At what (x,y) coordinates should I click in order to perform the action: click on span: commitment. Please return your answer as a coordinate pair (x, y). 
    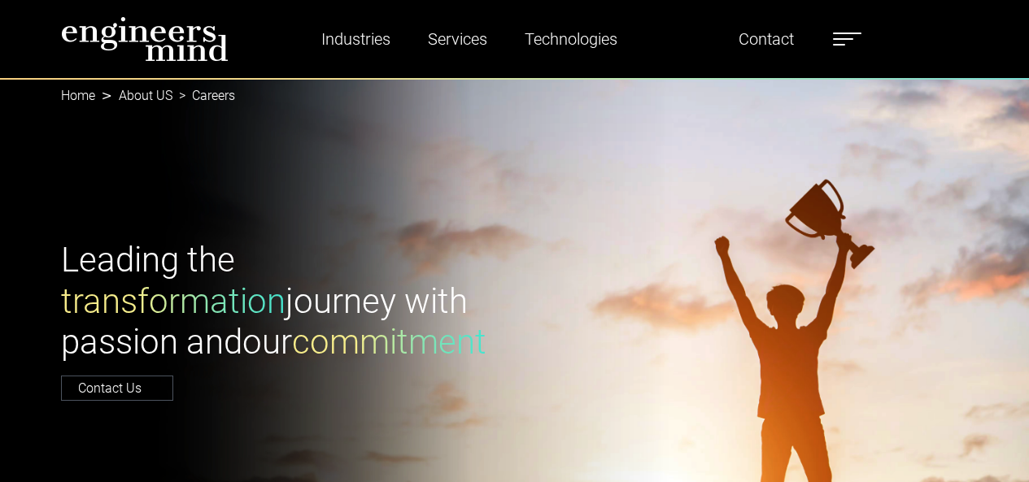
    Looking at the image, I should click on (389, 342).